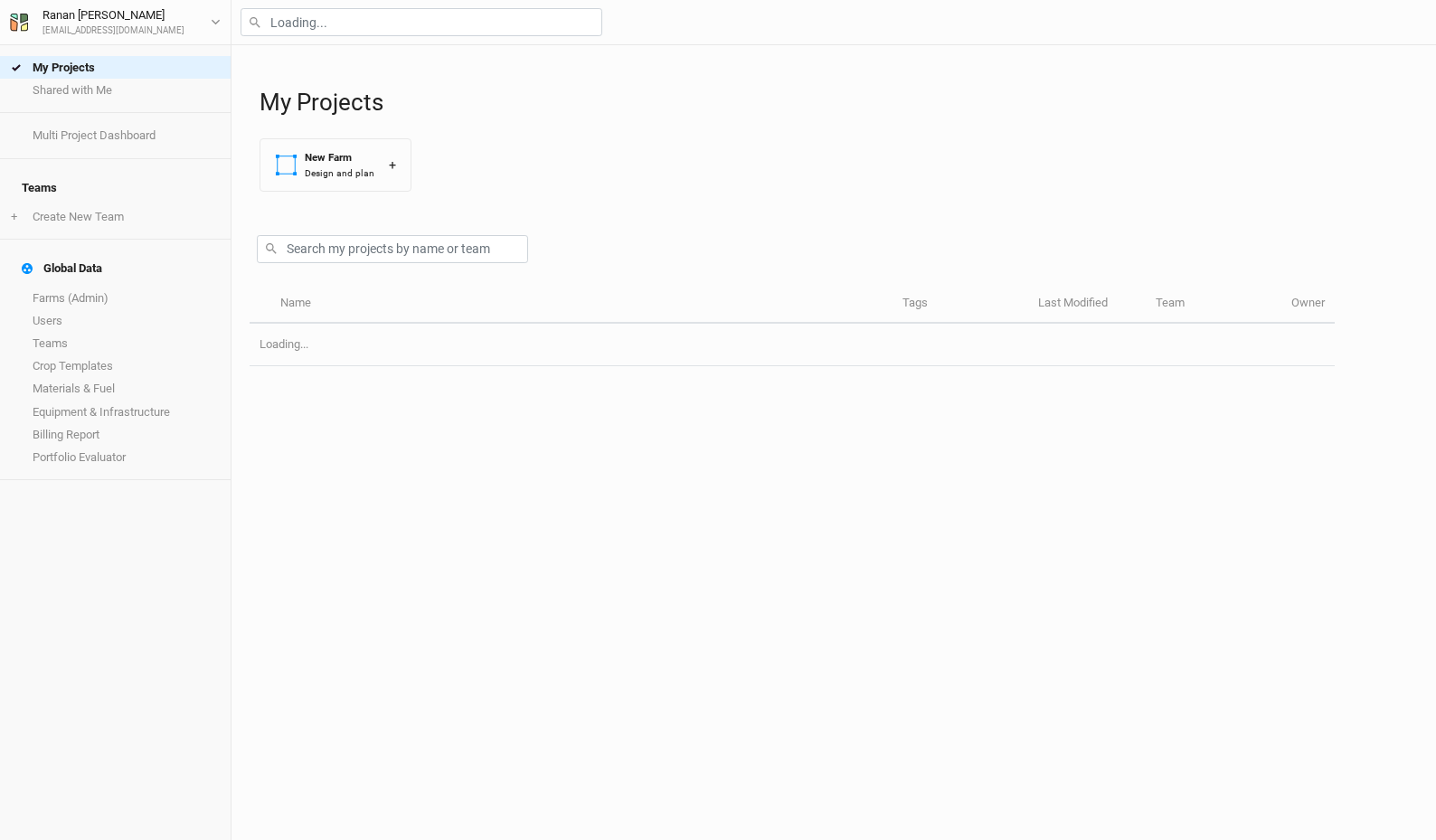 The height and width of the screenshot is (840, 1436). What do you see at coordinates (960, 304) in the screenshot?
I see `th: Tags` at bounding box center [960, 304].